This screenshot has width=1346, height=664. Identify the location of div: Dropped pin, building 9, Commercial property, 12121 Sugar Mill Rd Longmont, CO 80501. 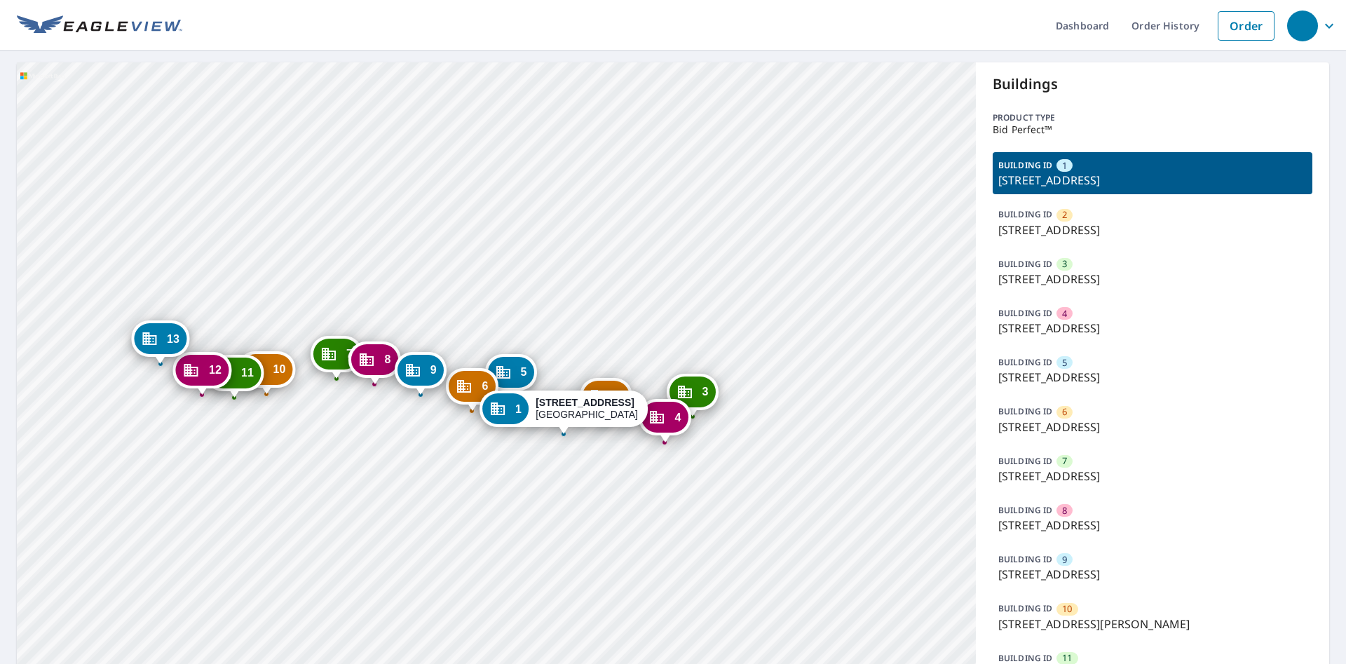
(421, 374).